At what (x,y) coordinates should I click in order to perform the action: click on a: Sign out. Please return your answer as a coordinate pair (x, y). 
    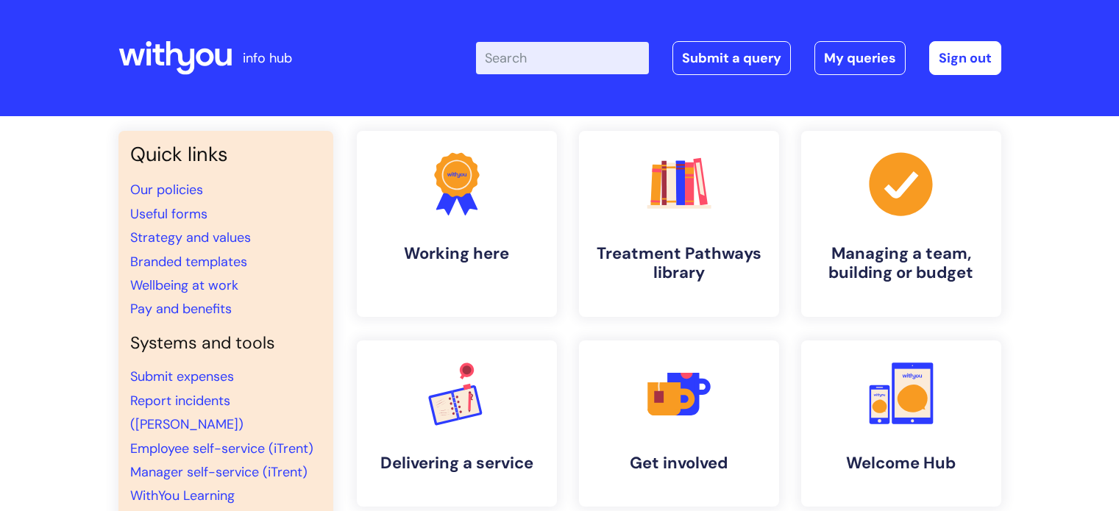
    Looking at the image, I should click on (965, 58).